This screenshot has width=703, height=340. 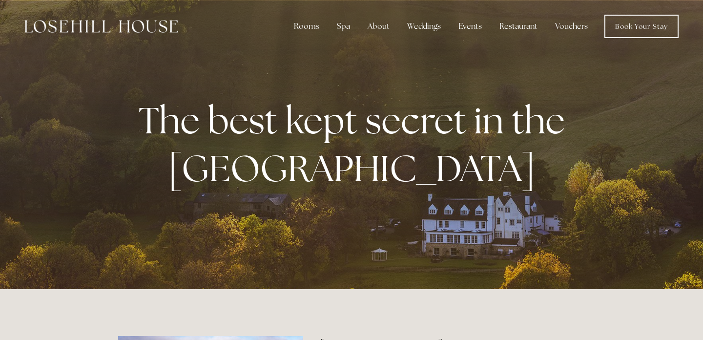 What do you see at coordinates (424, 26) in the screenshot?
I see `div: Weddings` at bounding box center [424, 26].